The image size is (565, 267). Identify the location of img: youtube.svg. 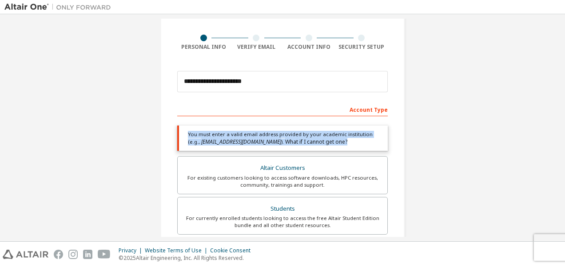
(104, 254).